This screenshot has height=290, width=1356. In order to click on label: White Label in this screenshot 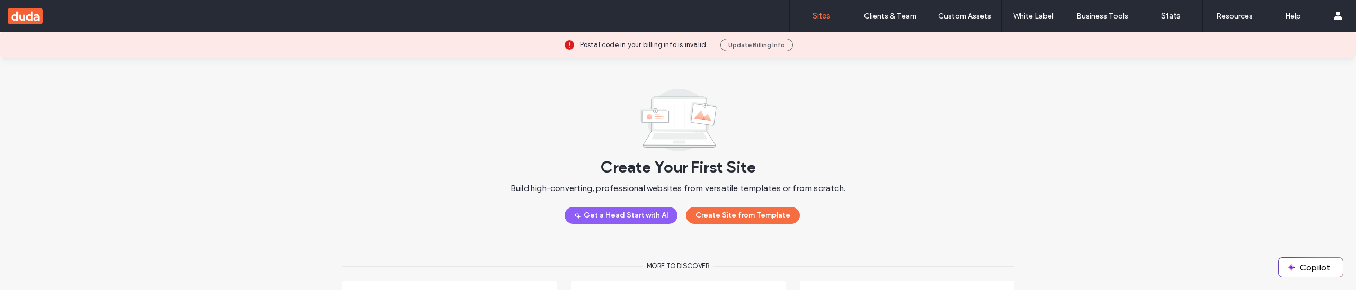, I will do `click(1034, 16)`.